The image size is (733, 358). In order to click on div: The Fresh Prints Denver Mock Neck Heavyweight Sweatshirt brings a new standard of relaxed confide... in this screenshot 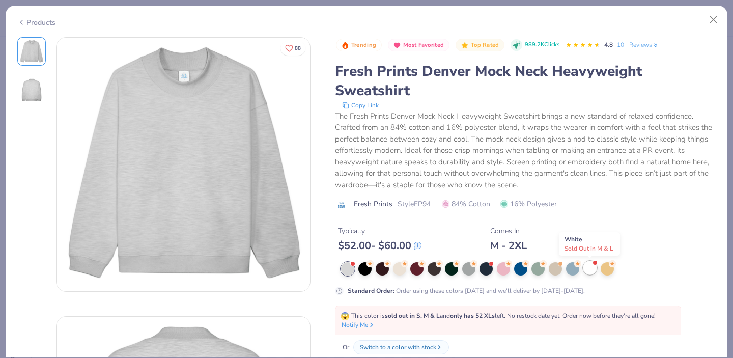, I will do `click(525, 151)`.